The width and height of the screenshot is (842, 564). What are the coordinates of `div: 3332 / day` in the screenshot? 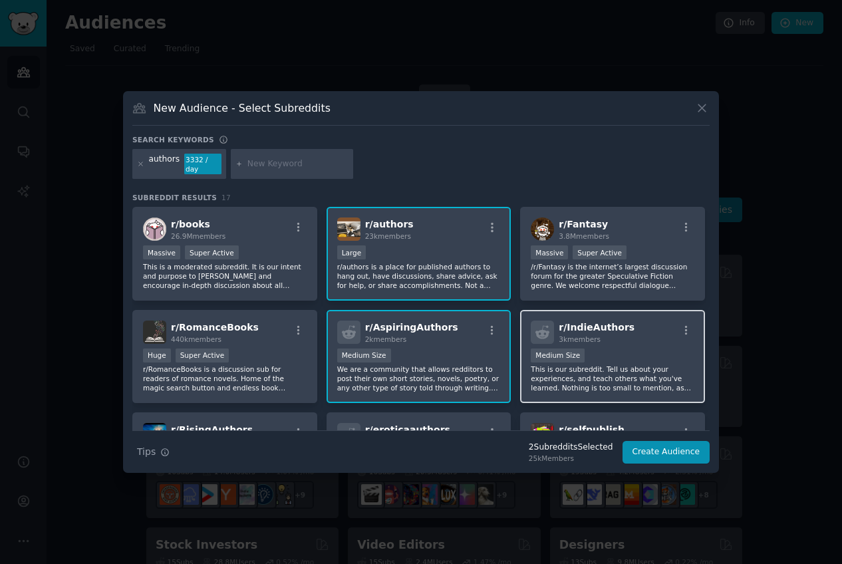 It's located at (203, 164).